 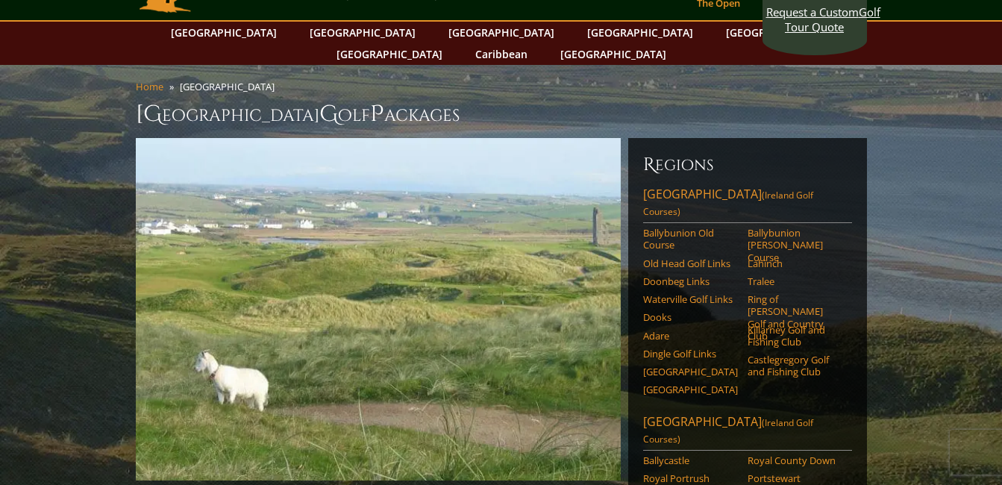 I want to click on a: Dingle Golf Links, so click(x=690, y=354).